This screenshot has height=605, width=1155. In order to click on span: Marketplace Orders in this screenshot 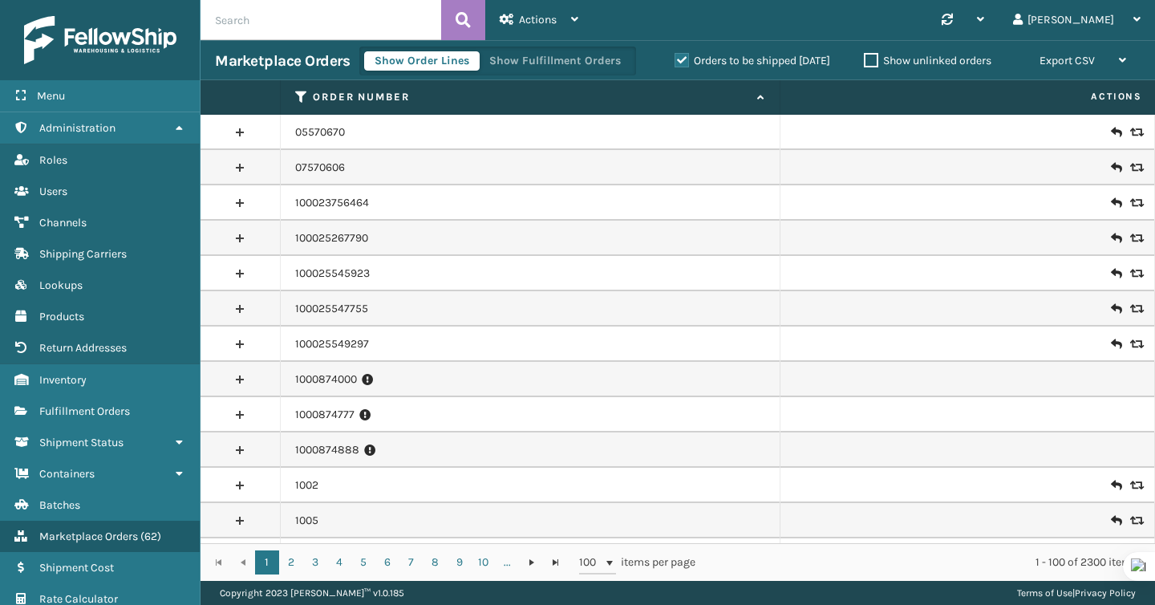, I will do `click(88, 536)`.